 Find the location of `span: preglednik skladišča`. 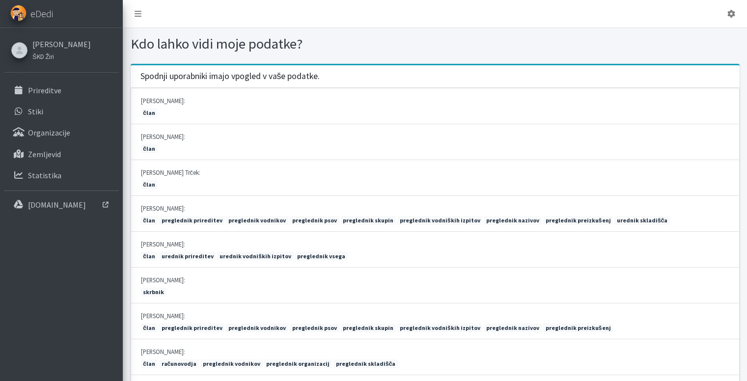

span: preglednik skladišča is located at coordinates (366, 364).